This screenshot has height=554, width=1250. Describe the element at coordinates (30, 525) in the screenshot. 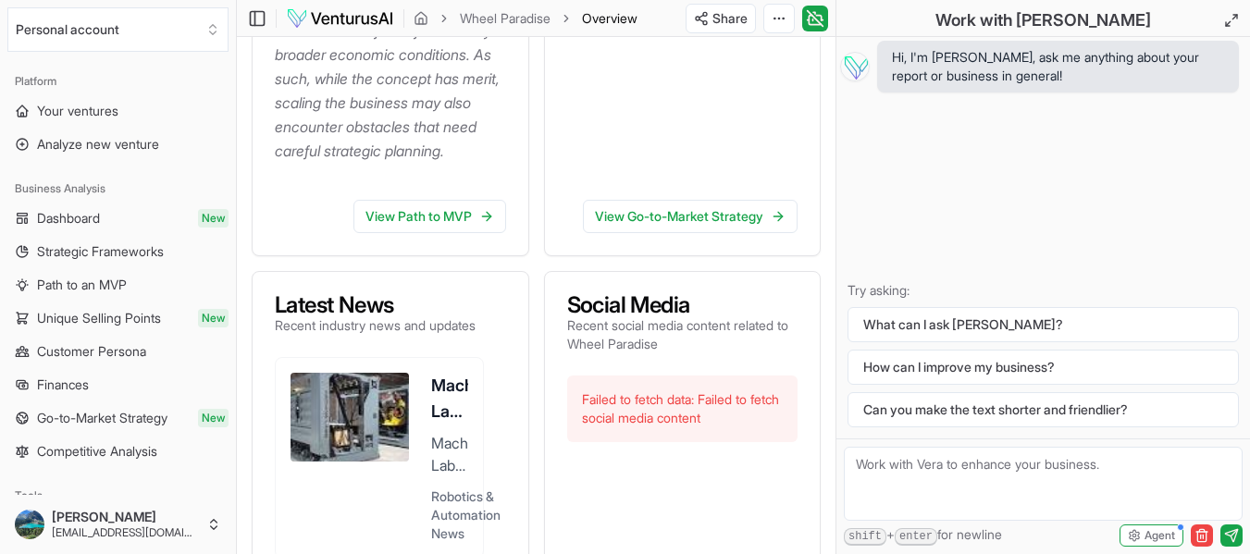

I see `img: ACg8ocKKisR3M9JTKe8m2KXlptEKaYuTUrmeo_OhKMt_nRidGOclFqVD=s96-c` at that location.